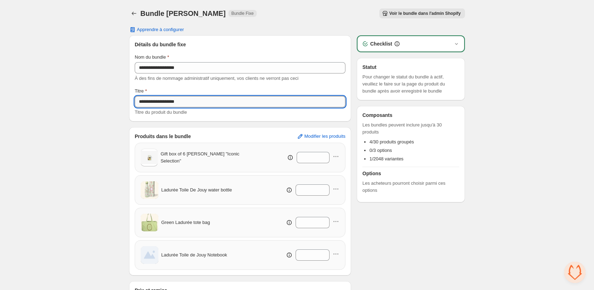 This screenshot has width=594, height=290. Describe the element at coordinates (242, 13) in the screenshot. I see `span: Bundle Fixe` at that location.